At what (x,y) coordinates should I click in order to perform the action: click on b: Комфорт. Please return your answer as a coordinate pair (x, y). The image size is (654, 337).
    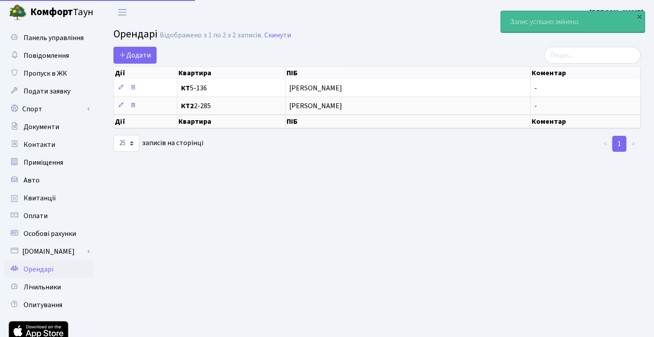
    Looking at the image, I should click on (52, 12).